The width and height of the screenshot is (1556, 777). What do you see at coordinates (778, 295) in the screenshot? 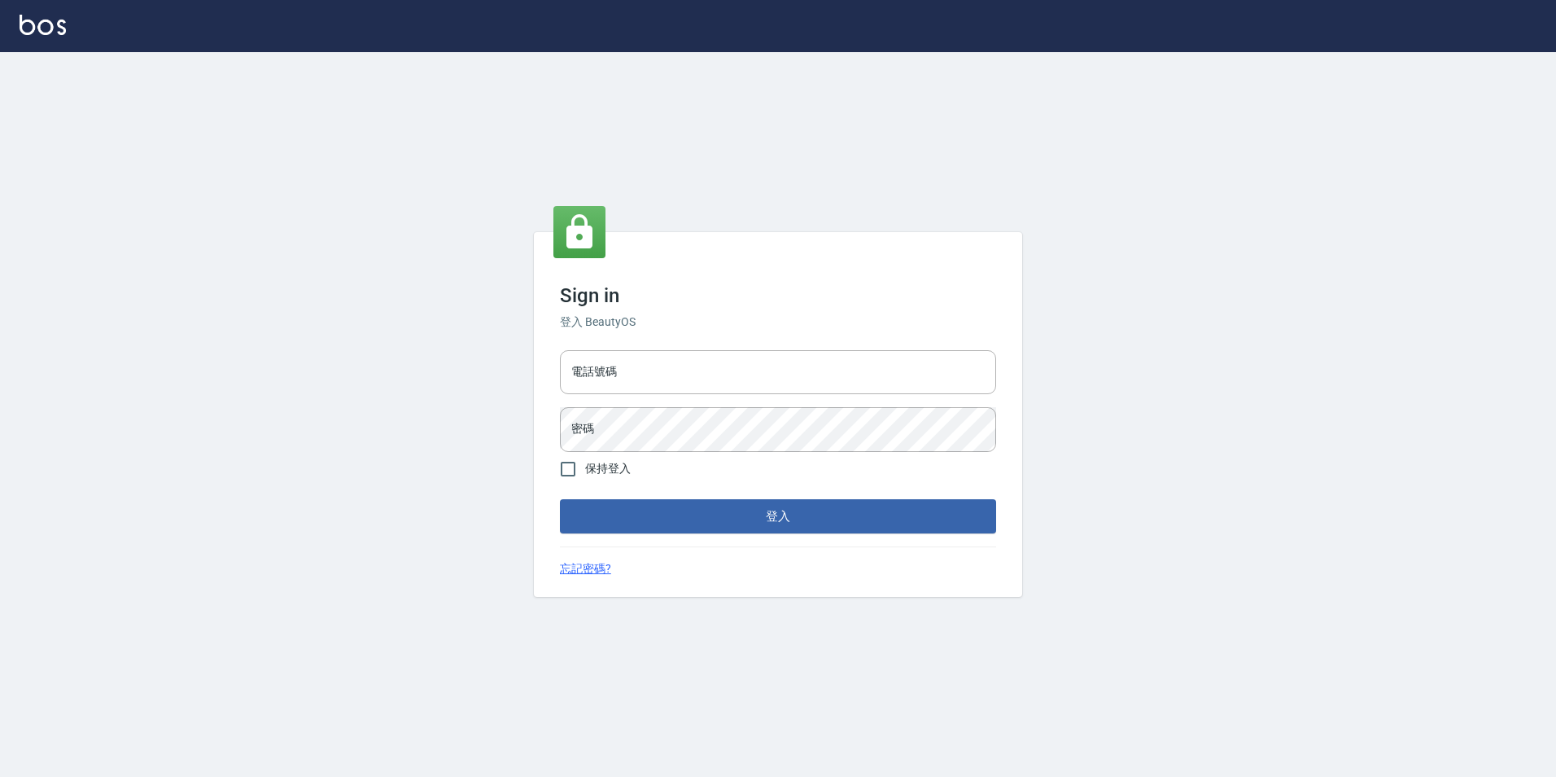
I see `h3: Sign in` at bounding box center [778, 295].